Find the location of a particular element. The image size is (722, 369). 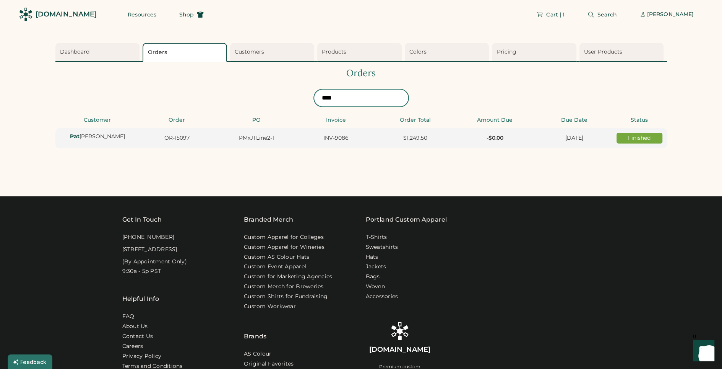

a: Custom Apparel for Wineries is located at coordinates (284, 247).